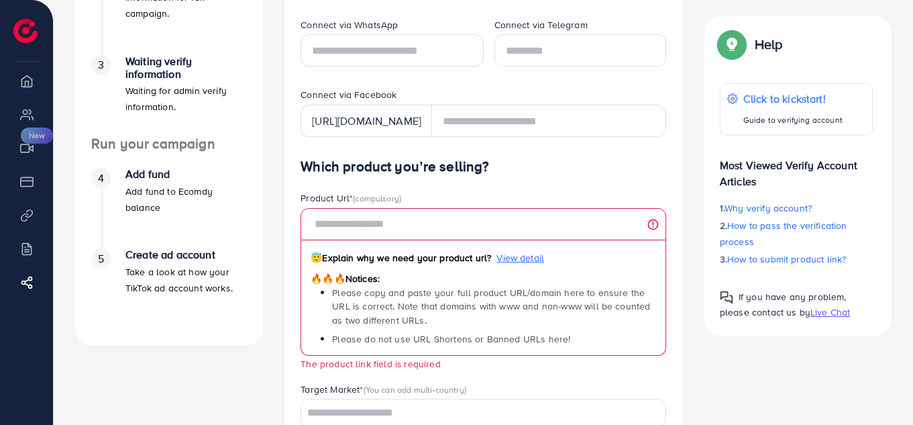 Image resolution: width=913 pixels, height=425 pixels. What do you see at coordinates (793, 99) in the screenshot?
I see `p: Click to kickstart!` at bounding box center [793, 99].